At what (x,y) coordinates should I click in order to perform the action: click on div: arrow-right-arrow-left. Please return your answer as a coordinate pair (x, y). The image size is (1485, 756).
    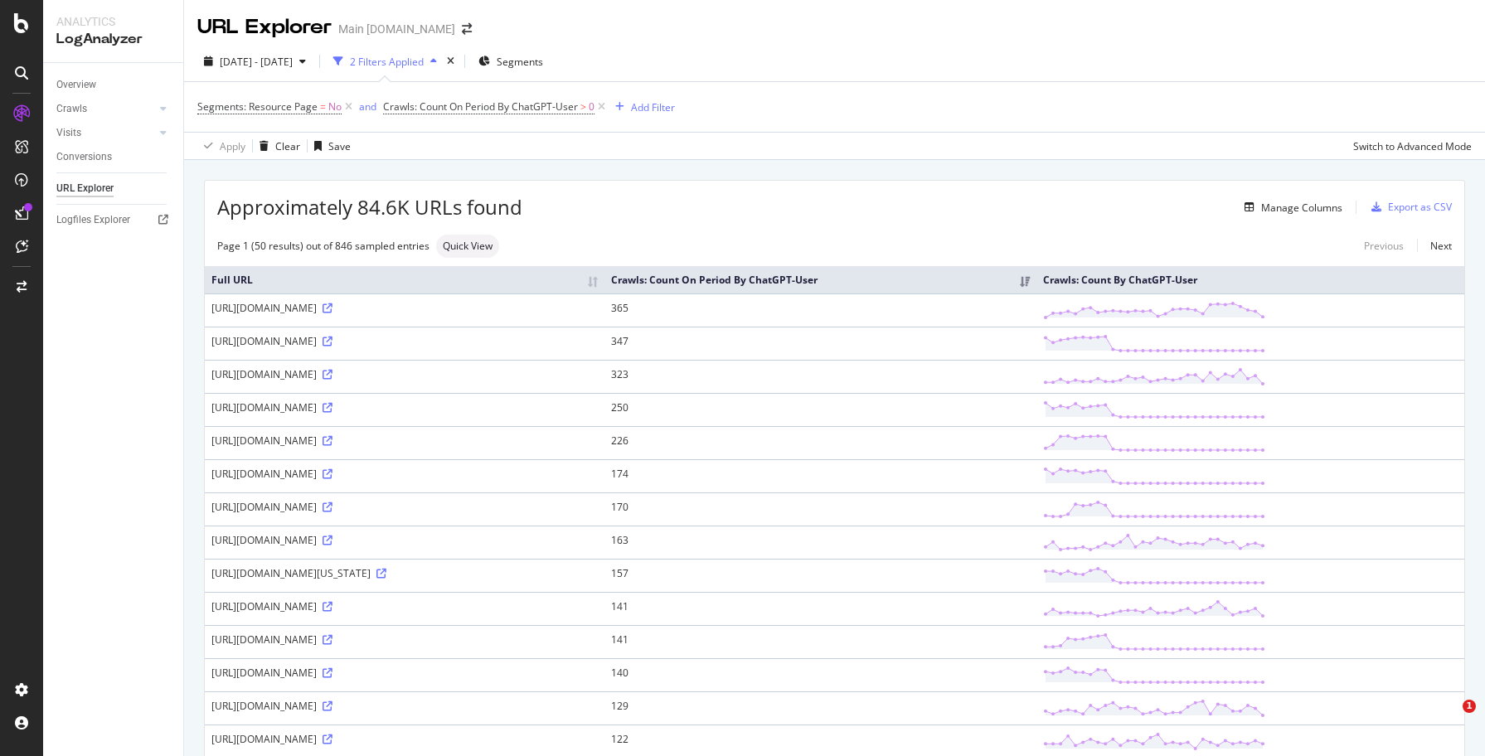
    Looking at the image, I should click on (467, 29).